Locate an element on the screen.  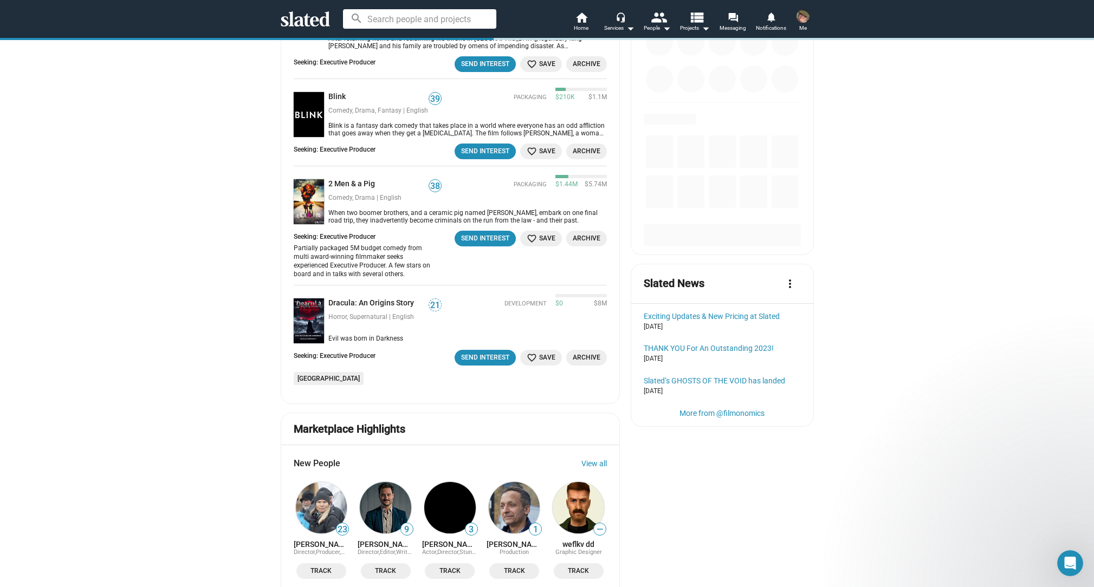
span: Stunt Coordinator, is located at coordinates (483, 552).